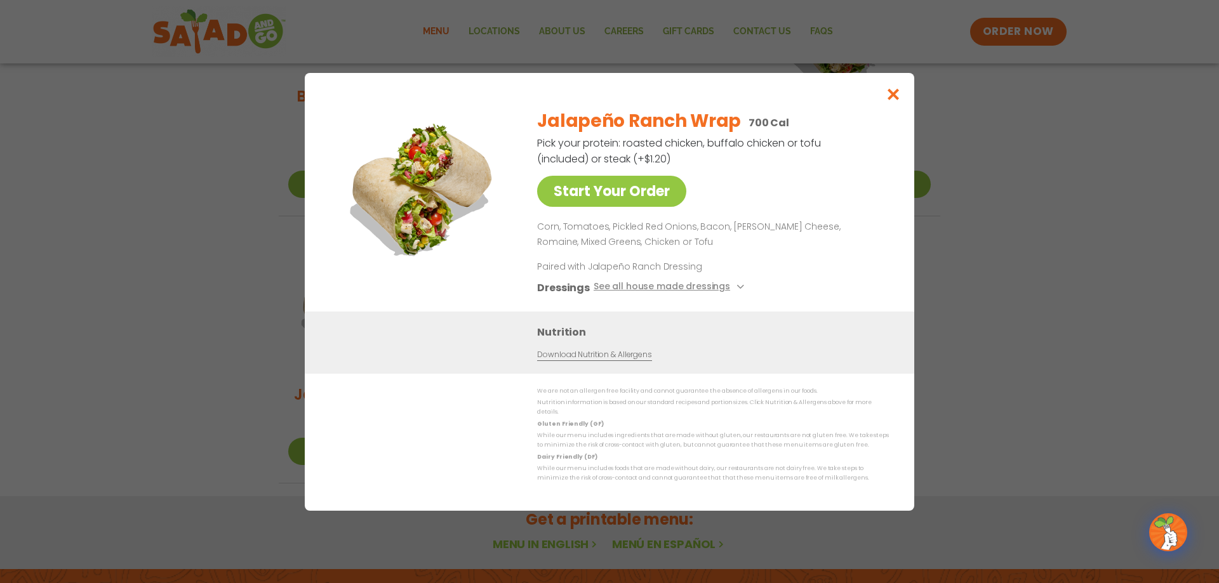 The image size is (1219, 583). Describe the element at coordinates (713, 441) in the screenshot. I see `p: While our menu includes ingredients that are made without gluten, our restaurants are not gluten ...` at that location.